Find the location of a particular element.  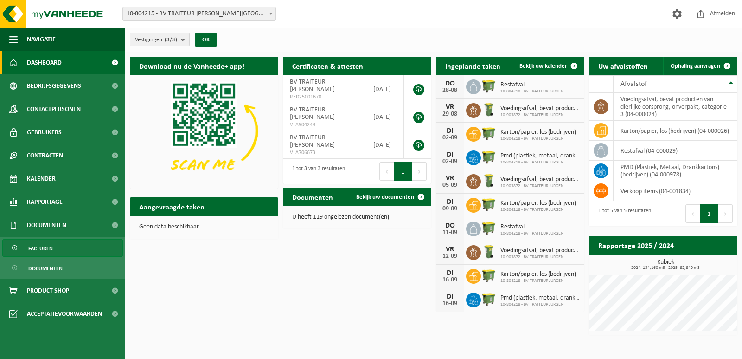

h2: Documenten is located at coordinates (313, 196).